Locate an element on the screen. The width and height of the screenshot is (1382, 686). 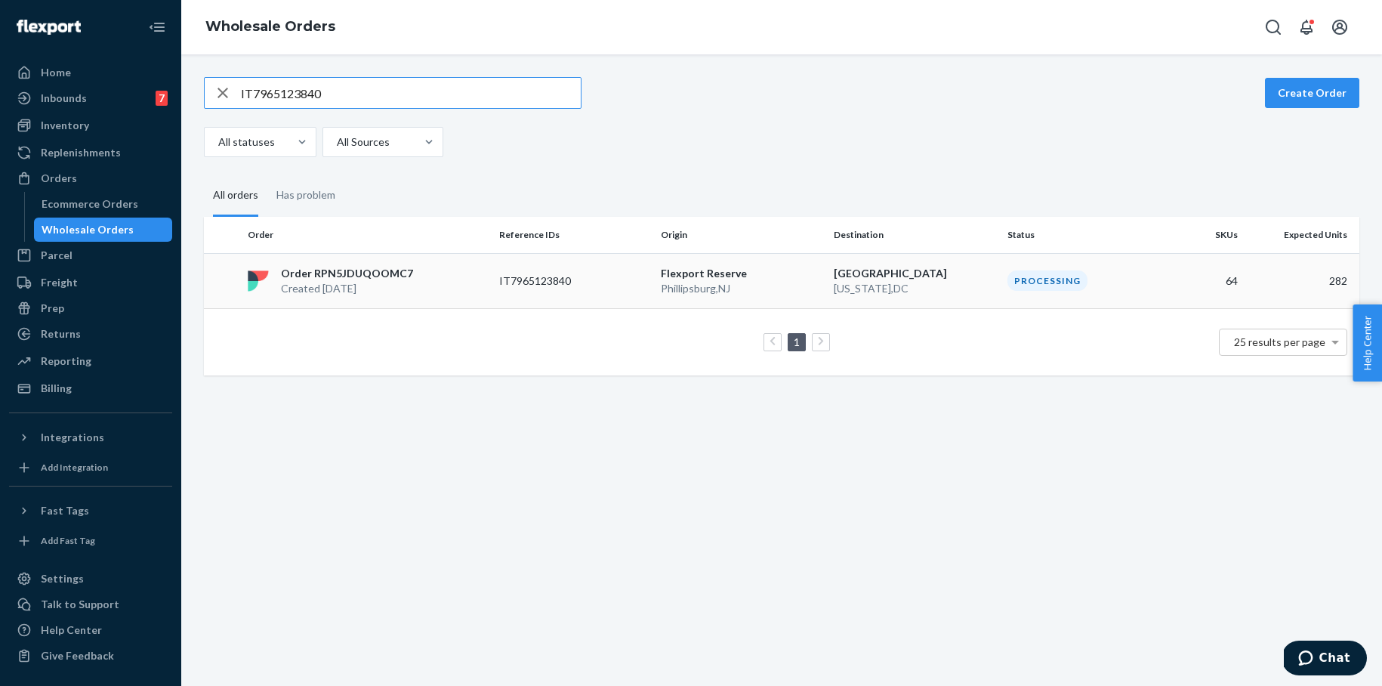
p: Phillipsburg , NJ is located at coordinates (742, 288).